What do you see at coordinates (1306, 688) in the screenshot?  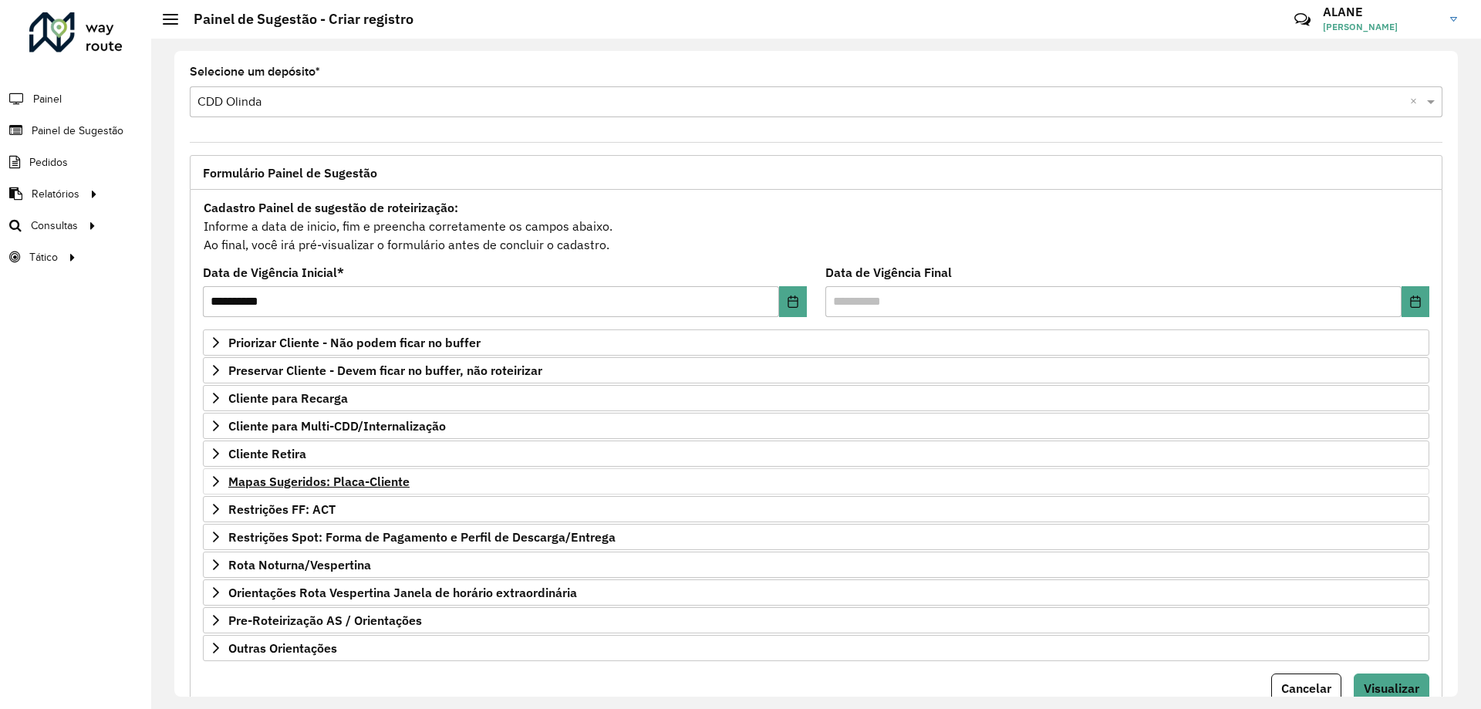 I see `button: Cancelar` at bounding box center [1306, 688].